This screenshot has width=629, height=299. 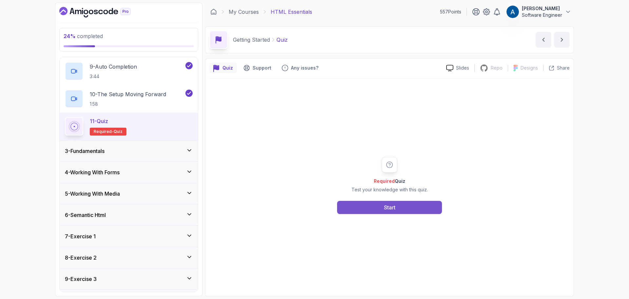 I want to click on a: My Courses, so click(x=244, y=12).